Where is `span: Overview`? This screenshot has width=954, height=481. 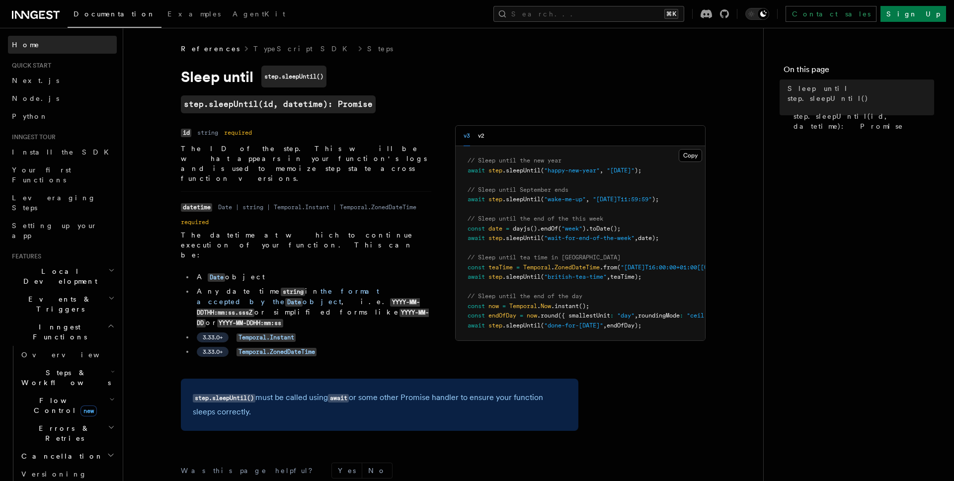
span: Overview is located at coordinates (73, 355).